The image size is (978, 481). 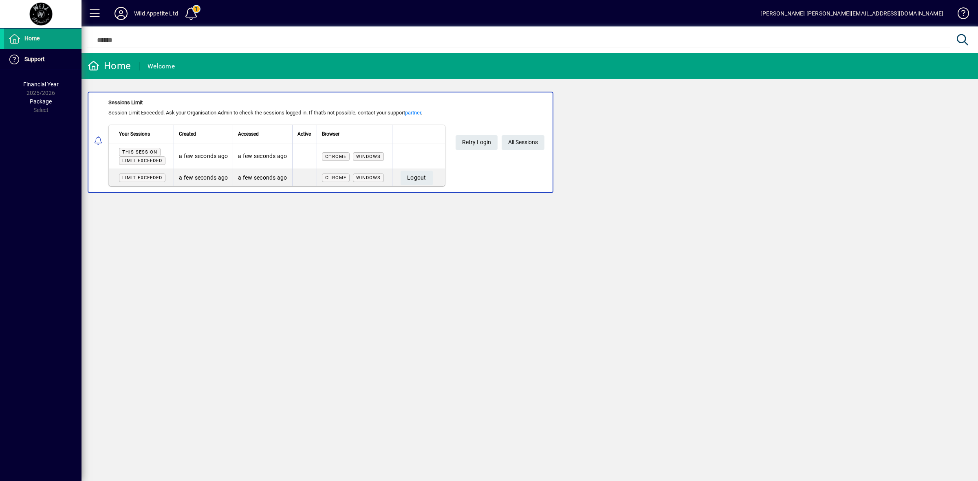 What do you see at coordinates (248, 134) in the screenshot?
I see `span: Accessed` at bounding box center [248, 134].